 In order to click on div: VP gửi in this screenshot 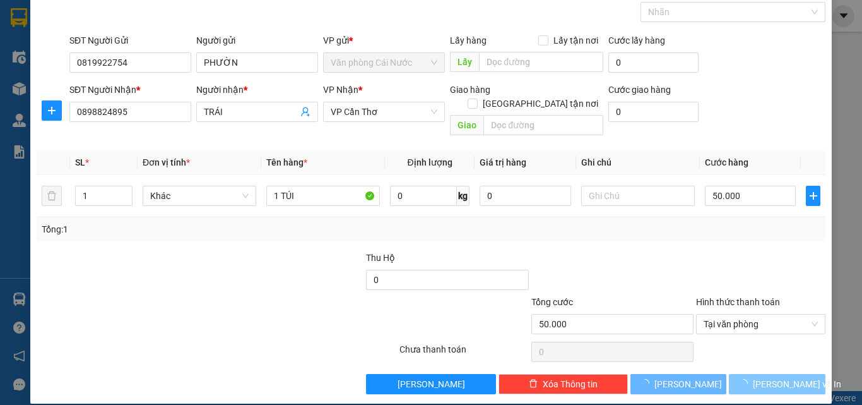, I will do `click(384, 40)`.